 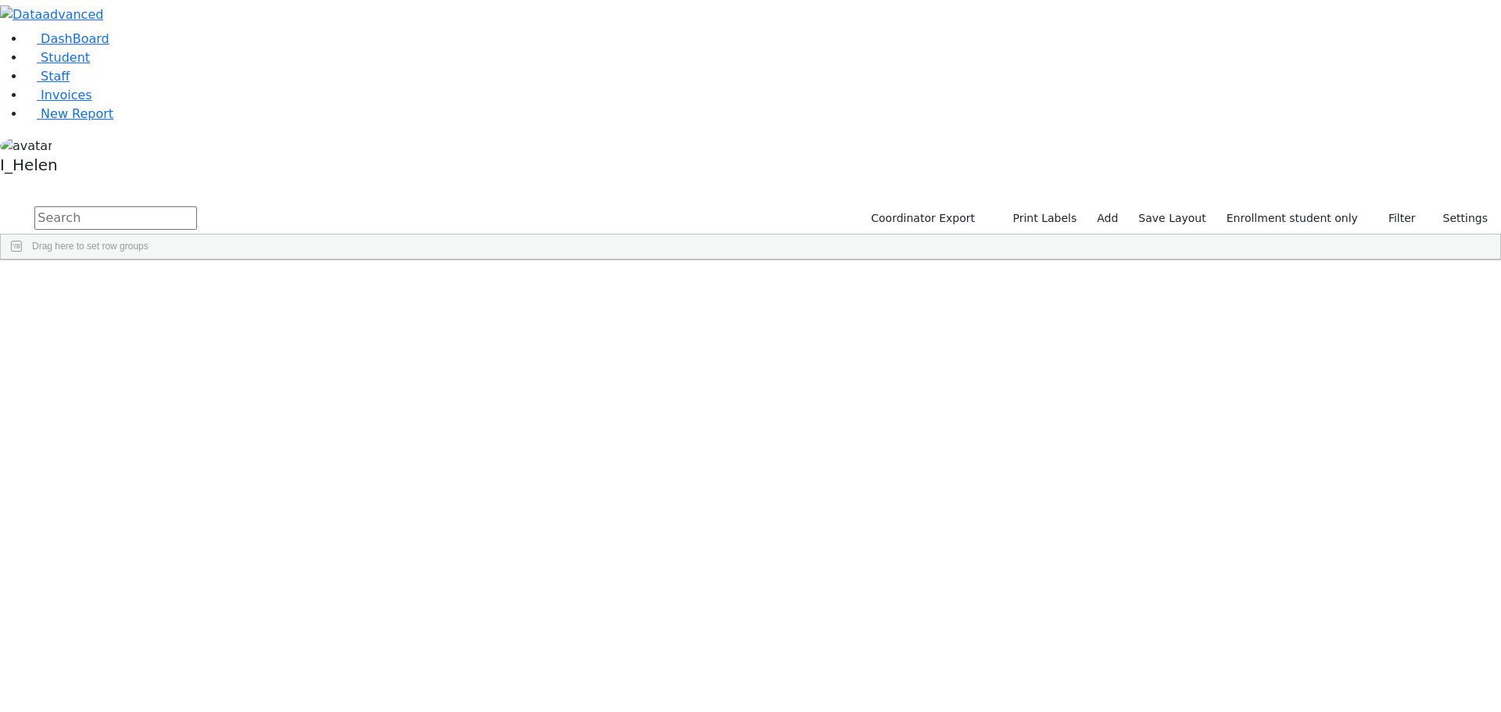 What do you see at coordinates (47, 76) in the screenshot?
I see `a: Staff` at bounding box center [47, 76].